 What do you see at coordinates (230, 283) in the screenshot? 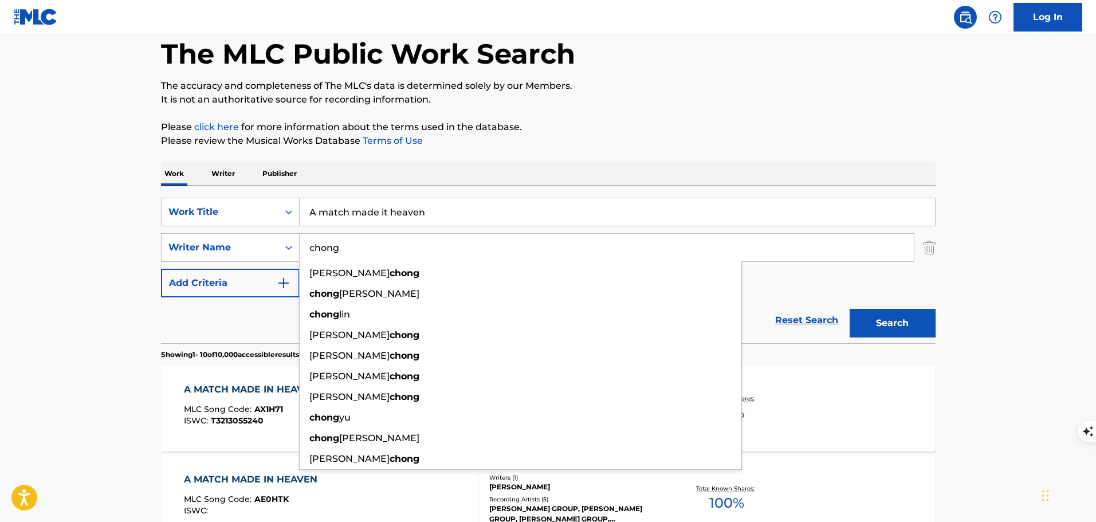
I see `button: Add Criteria` at bounding box center [230, 283].